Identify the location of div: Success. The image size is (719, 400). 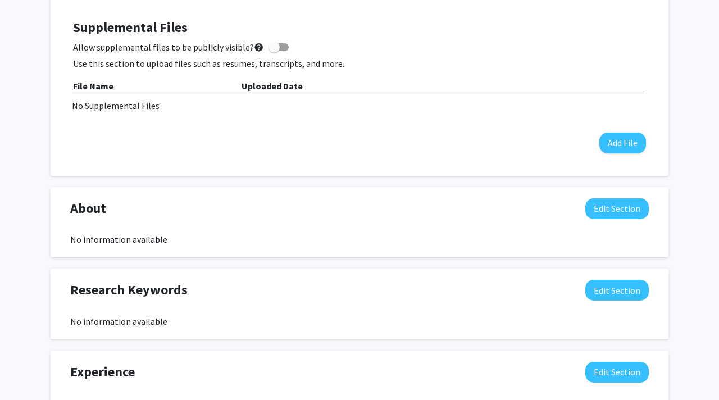
(615, 347).